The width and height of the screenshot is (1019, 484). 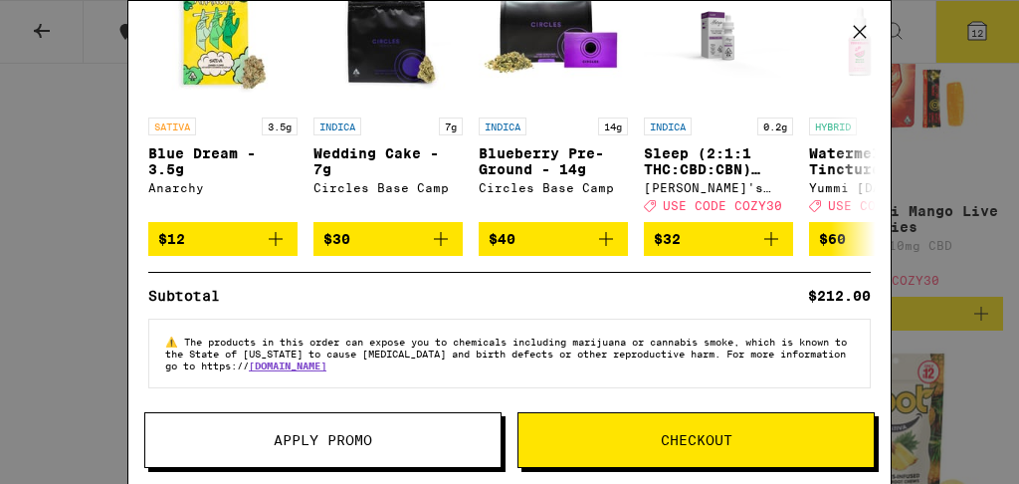 I want to click on p: HYBRID, so click(x=833, y=126).